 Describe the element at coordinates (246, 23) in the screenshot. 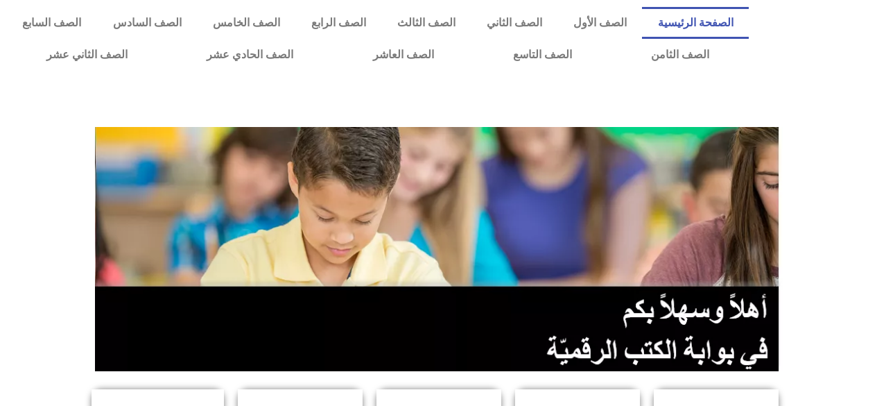

I see `a: الصف الخامس` at that location.